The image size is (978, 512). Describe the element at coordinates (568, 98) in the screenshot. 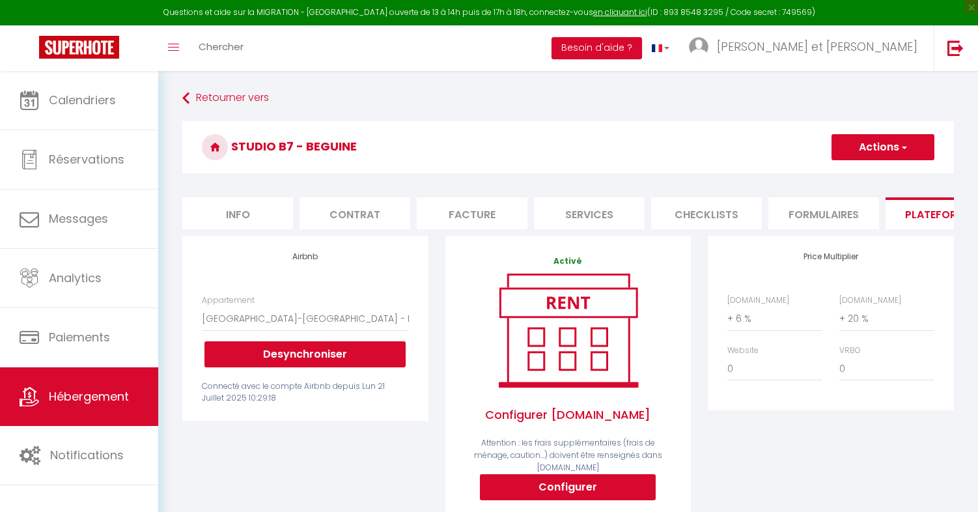

I see `a: Retourner vers` at that location.